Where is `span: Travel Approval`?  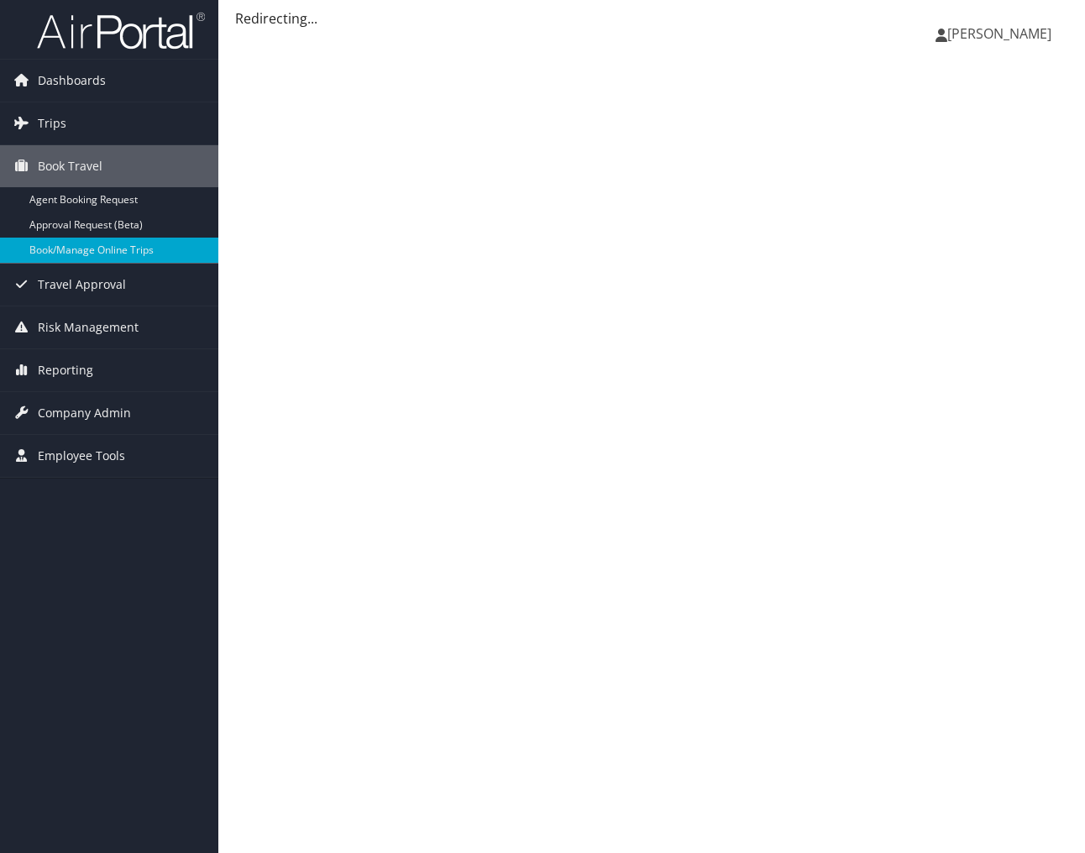
span: Travel Approval is located at coordinates (81, 285).